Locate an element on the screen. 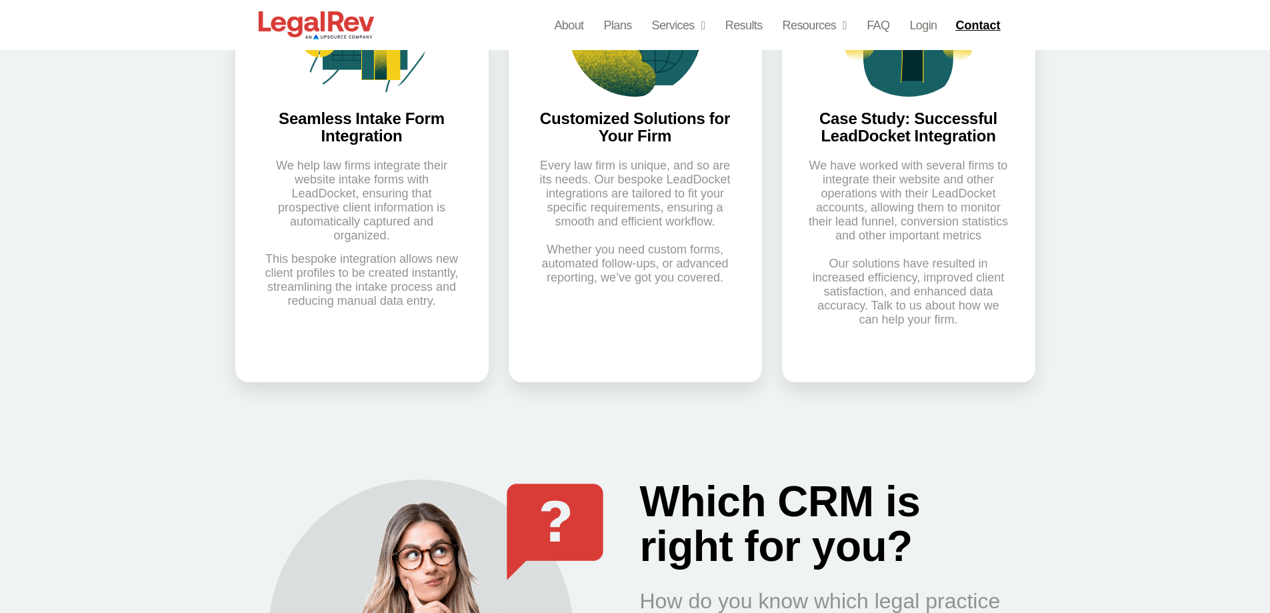 Image resolution: width=1270 pixels, height=613 pixels. a: Contact is located at coordinates (980, 25).